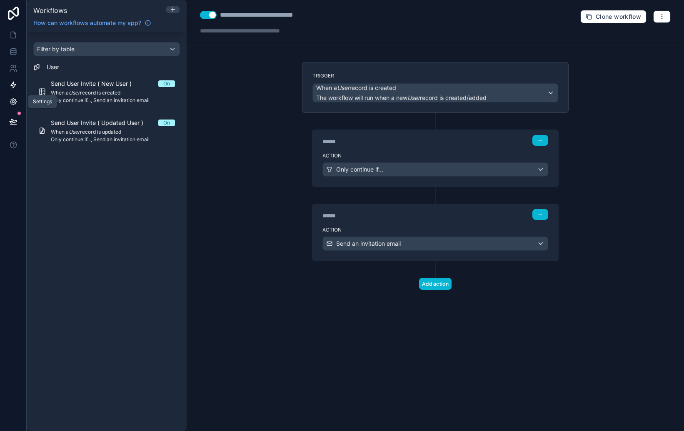 The image size is (684, 431). I want to click on span: When a record is created, so click(356, 88).